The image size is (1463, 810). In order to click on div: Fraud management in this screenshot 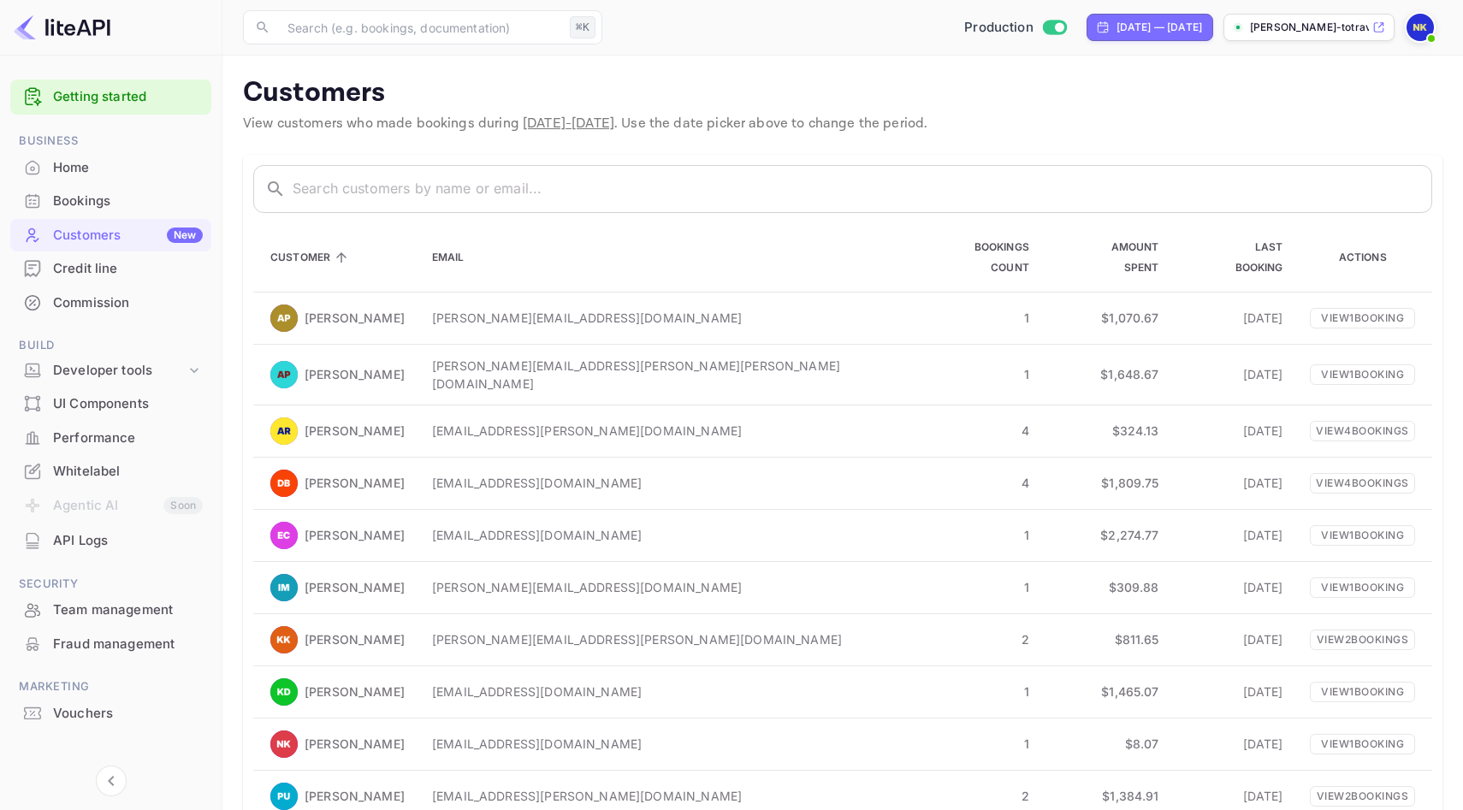, I will do `click(110, 644)`.